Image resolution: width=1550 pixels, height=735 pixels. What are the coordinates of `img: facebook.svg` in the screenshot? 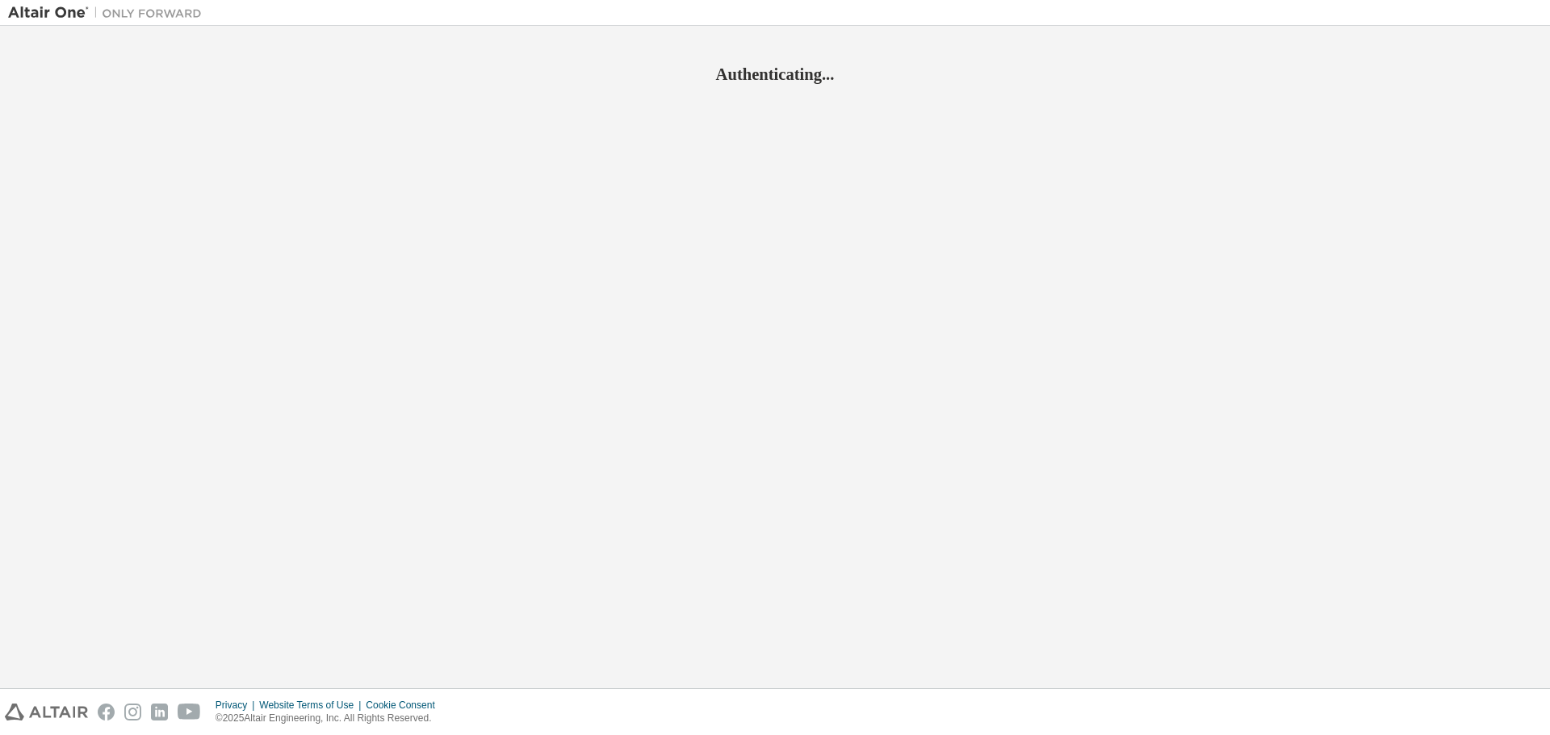 It's located at (106, 712).